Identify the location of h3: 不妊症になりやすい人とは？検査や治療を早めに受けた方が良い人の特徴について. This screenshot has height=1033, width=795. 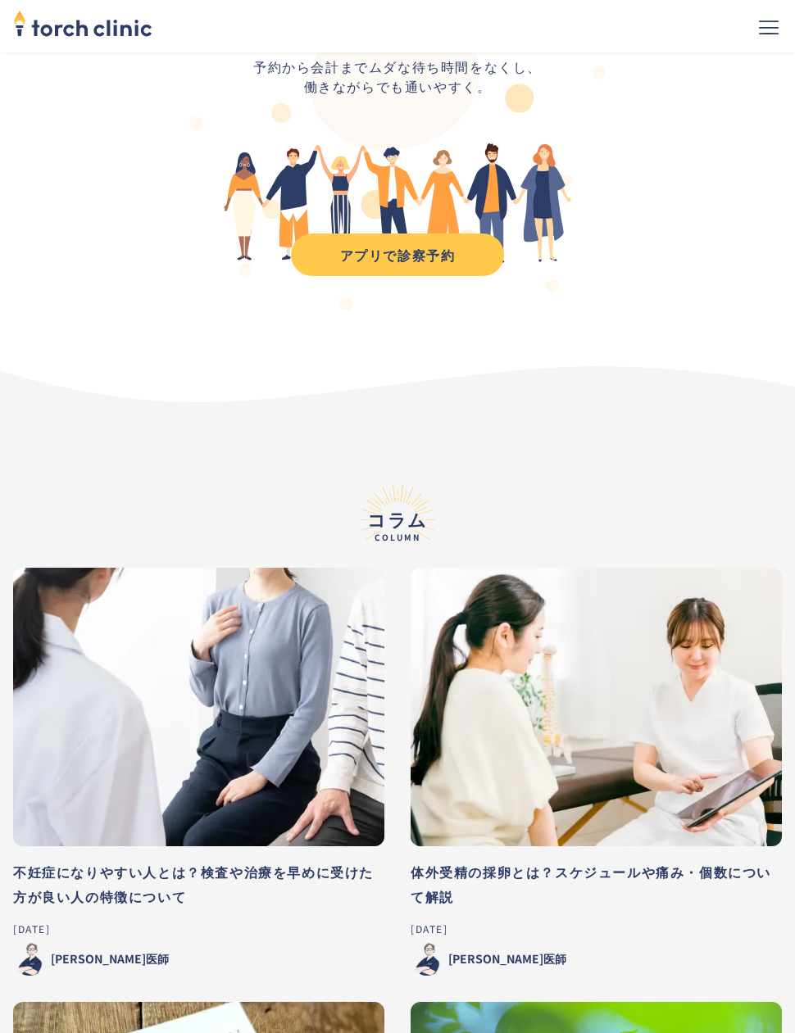
(198, 884).